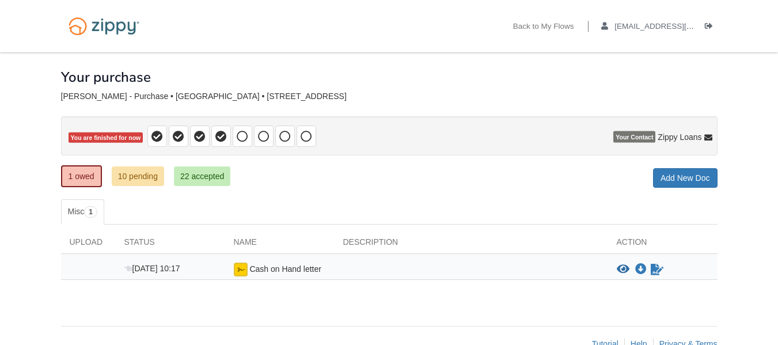 This screenshot has height=345, width=778. What do you see at coordinates (657, 270) in the screenshot?
I see `a: Sign Form` at bounding box center [657, 270].